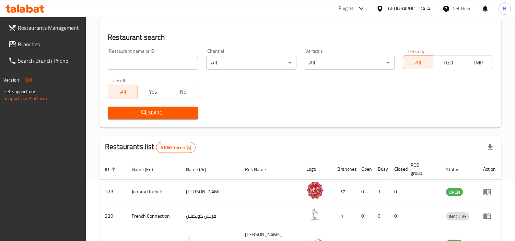 This screenshot has height=241, width=515. I want to click on span: ID, so click(111, 169).